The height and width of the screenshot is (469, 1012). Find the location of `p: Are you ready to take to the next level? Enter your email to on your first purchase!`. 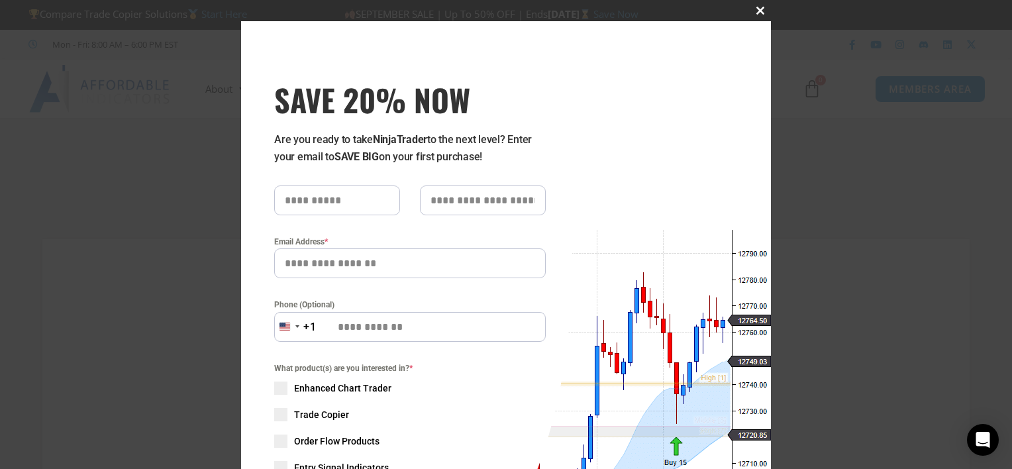

p: Are you ready to take to the next level? Enter your email to on your first purchase! is located at coordinates (410, 148).